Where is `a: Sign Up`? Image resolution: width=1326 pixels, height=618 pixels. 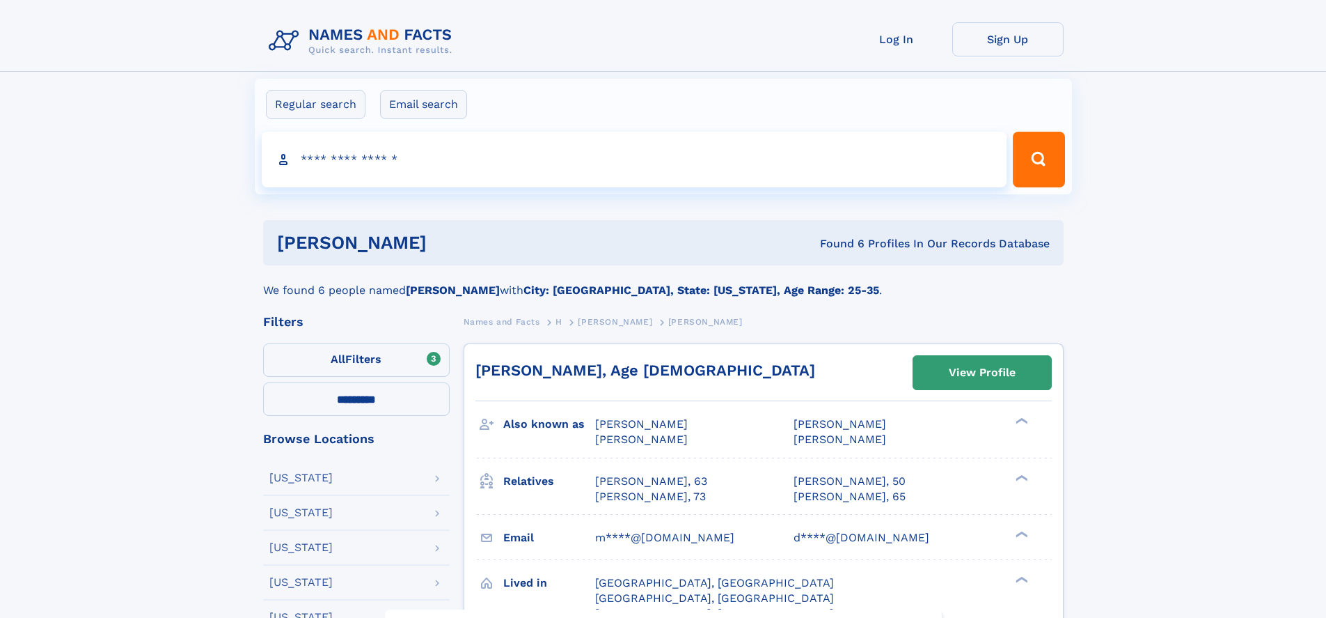
a: Sign Up is located at coordinates (1008, 39).